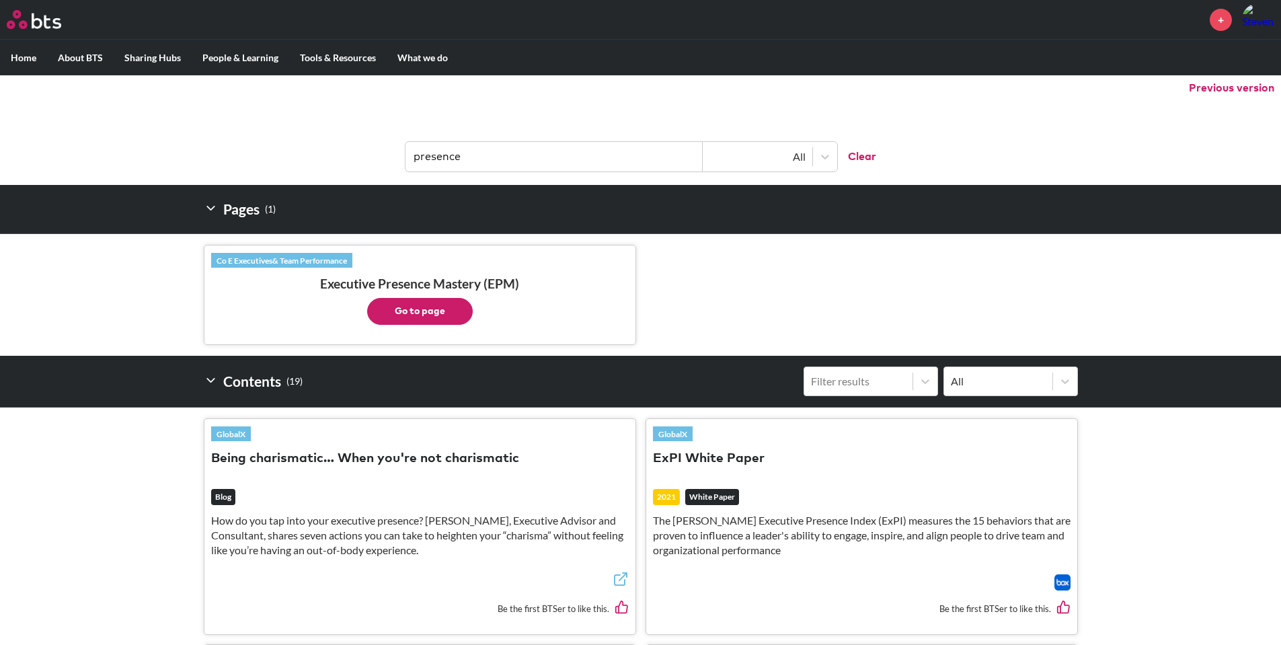  I want to click on a: External link, so click(621, 580).